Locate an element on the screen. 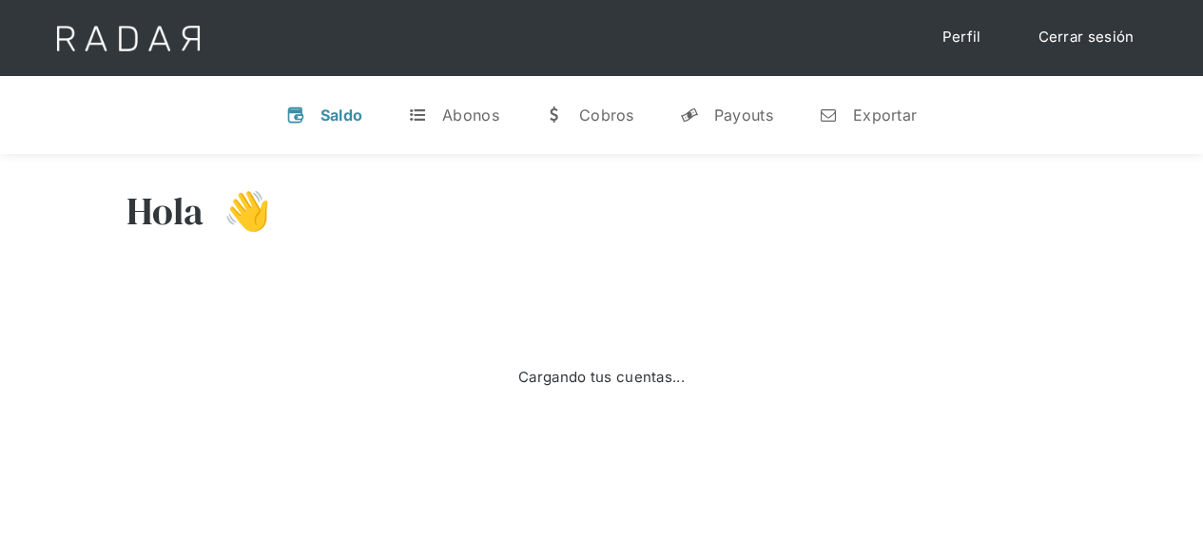 Image resolution: width=1203 pixels, height=556 pixels. div: w is located at coordinates (554, 115).